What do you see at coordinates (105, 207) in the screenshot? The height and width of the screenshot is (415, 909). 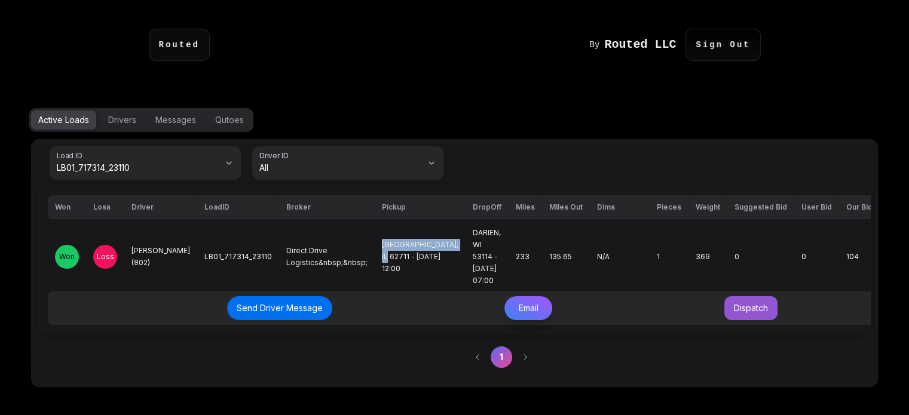 I see `th: Loss` at bounding box center [105, 207].